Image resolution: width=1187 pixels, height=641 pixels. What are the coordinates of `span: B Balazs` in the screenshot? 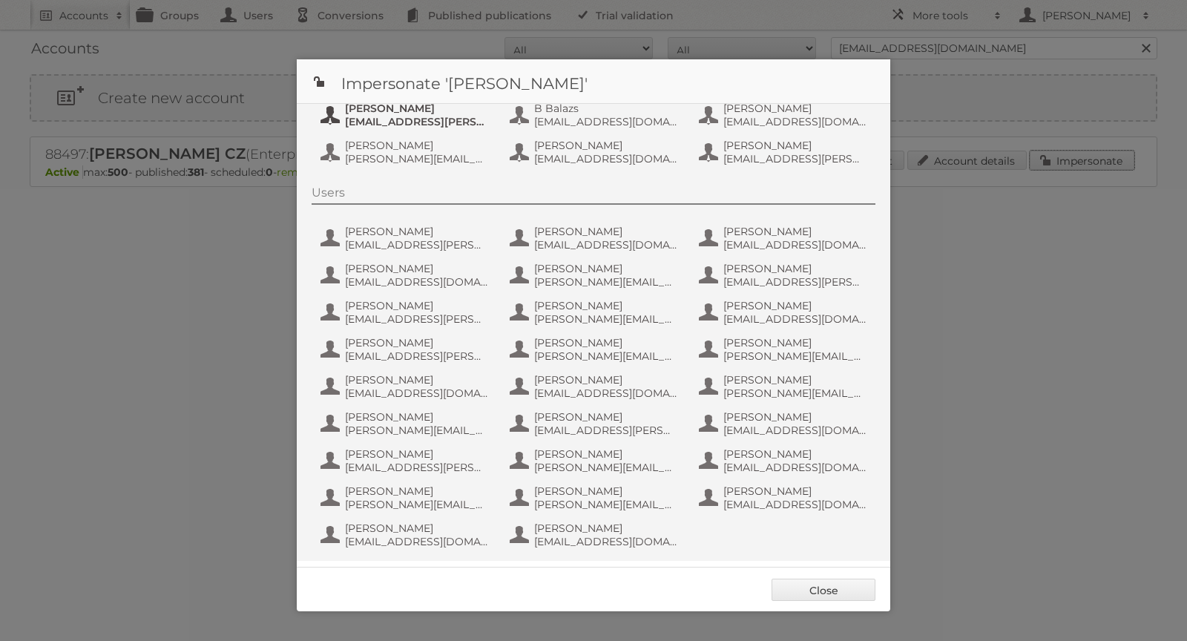 It's located at (606, 108).